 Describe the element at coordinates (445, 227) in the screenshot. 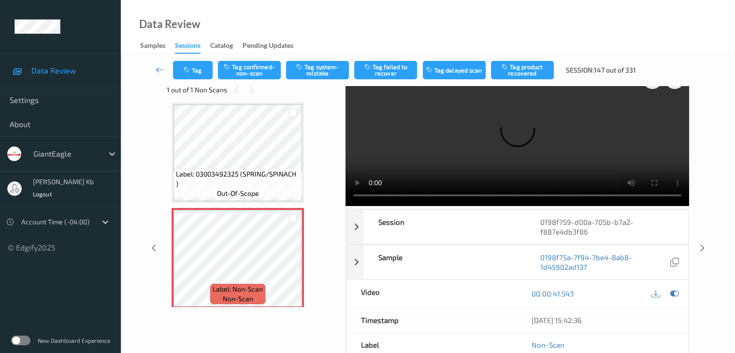

I see `div: Session` at that location.